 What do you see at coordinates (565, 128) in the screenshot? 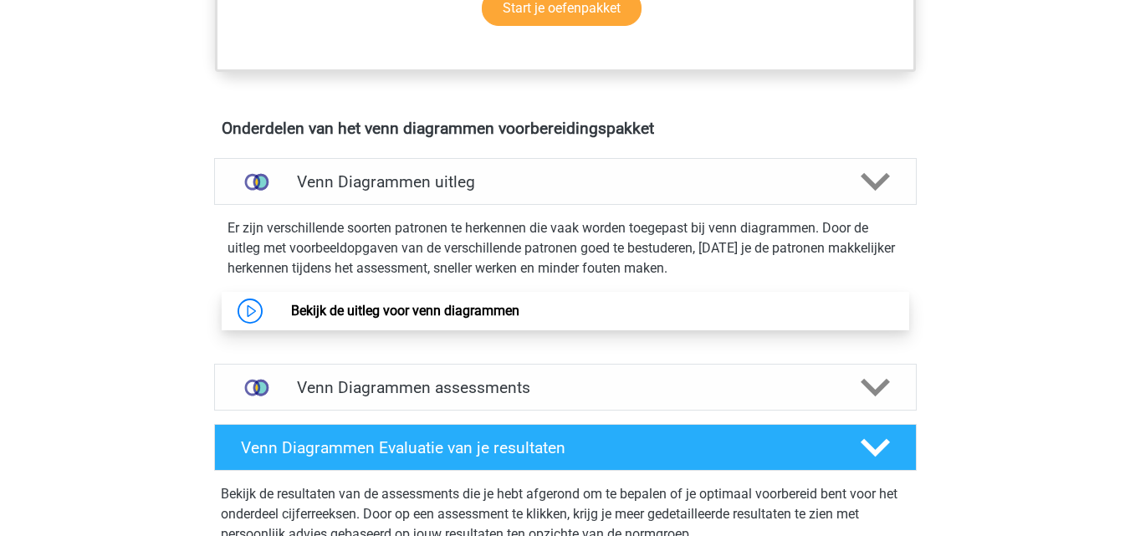
I see `h4: Onderdelen van het venn diagrammen voorbereidingspakket` at bounding box center [565, 128].